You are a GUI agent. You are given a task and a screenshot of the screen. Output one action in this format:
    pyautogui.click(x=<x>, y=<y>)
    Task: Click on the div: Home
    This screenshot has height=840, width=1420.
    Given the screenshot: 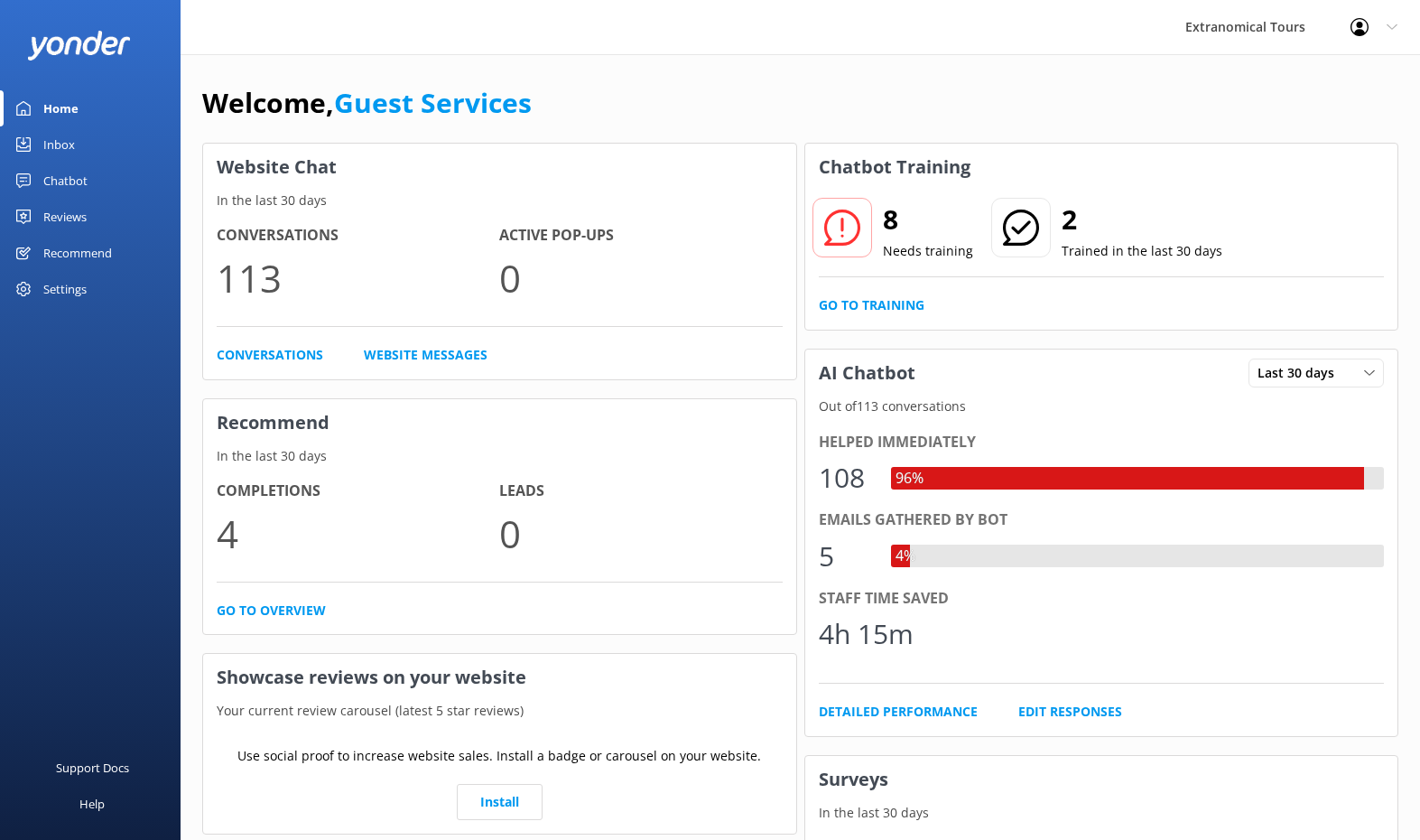 What is the action you would take?
    pyautogui.click(x=60, y=108)
    